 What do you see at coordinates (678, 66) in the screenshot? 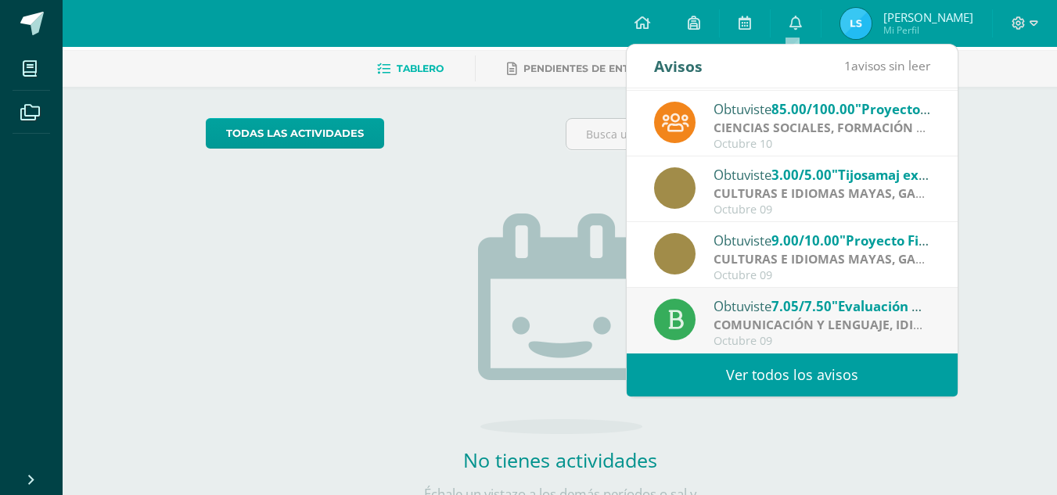
I see `div: Avisos` at bounding box center [678, 66].